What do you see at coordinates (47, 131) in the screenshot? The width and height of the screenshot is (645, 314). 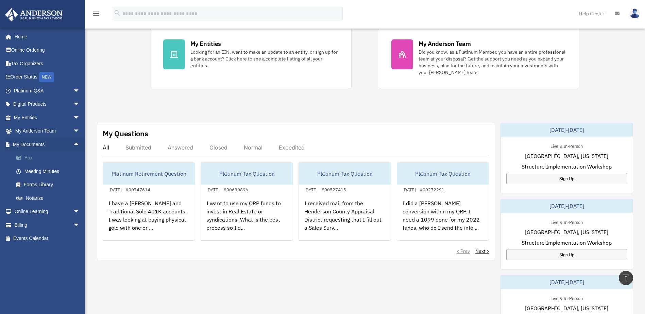 I see `a: My Anderson Teamarrow_drop_down` at bounding box center [47, 131].